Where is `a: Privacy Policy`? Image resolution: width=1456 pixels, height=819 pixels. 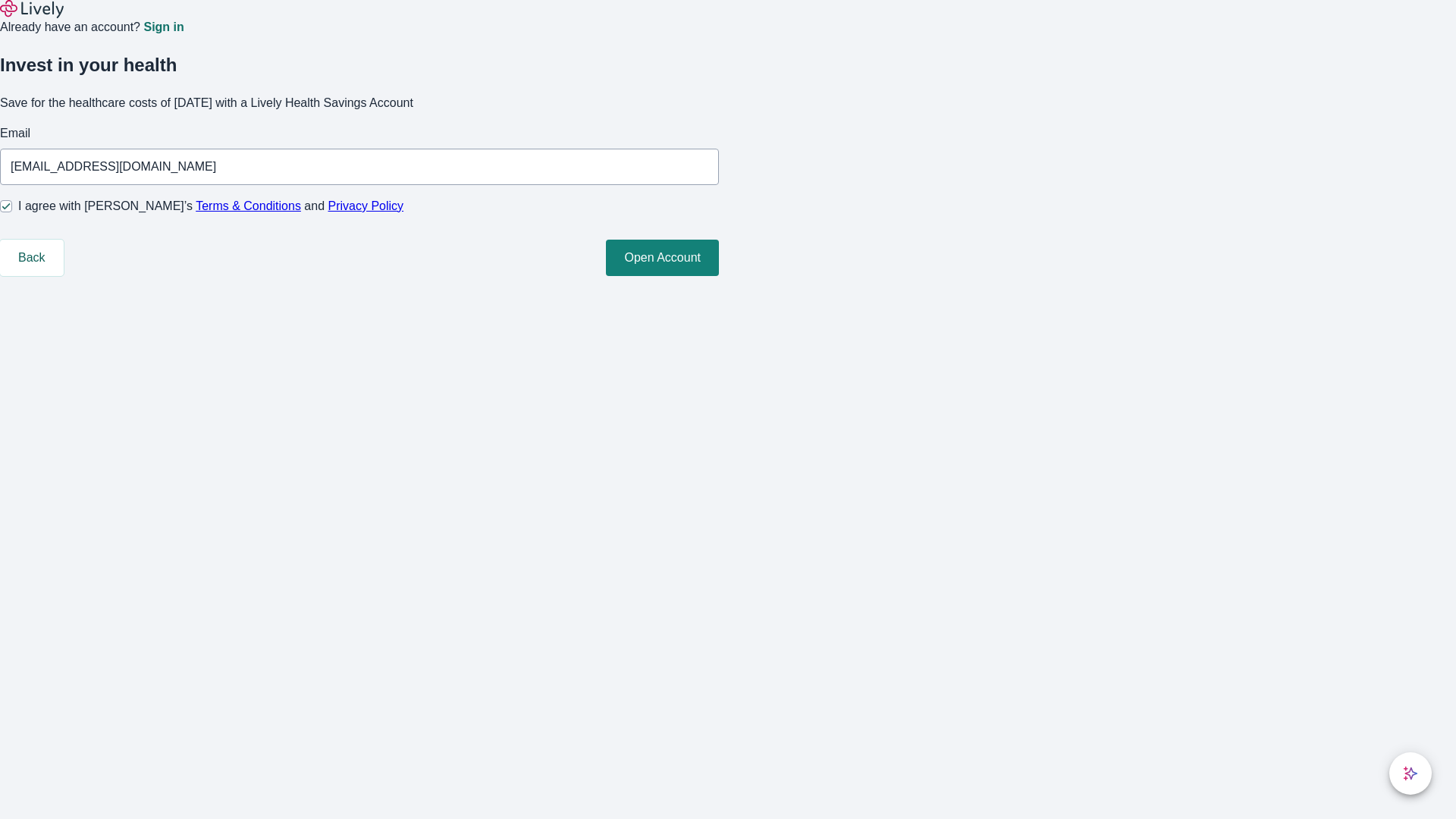 a: Privacy Policy is located at coordinates (366, 206).